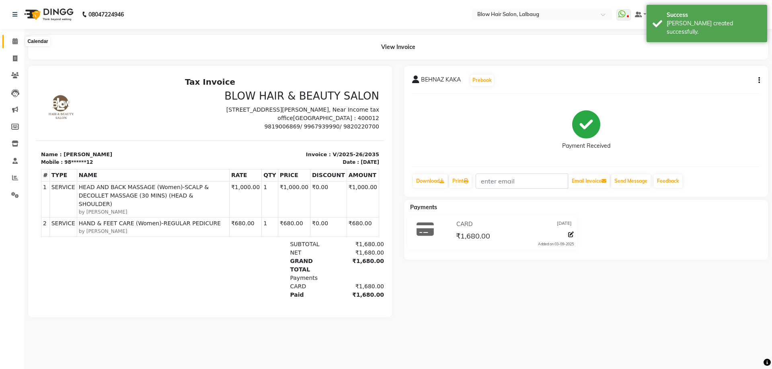  What do you see at coordinates (273, 221) in the screenshot?
I see `div: Paid` at bounding box center [273, 221].